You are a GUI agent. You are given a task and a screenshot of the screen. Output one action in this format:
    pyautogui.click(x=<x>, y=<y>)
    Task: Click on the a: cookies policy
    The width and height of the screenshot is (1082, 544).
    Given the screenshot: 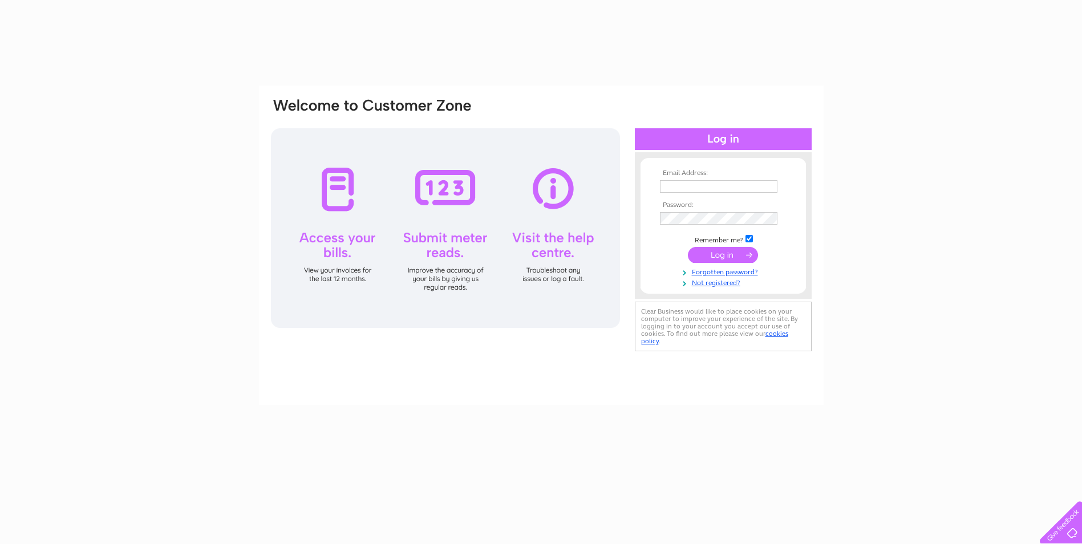 What is the action you would take?
    pyautogui.click(x=715, y=337)
    